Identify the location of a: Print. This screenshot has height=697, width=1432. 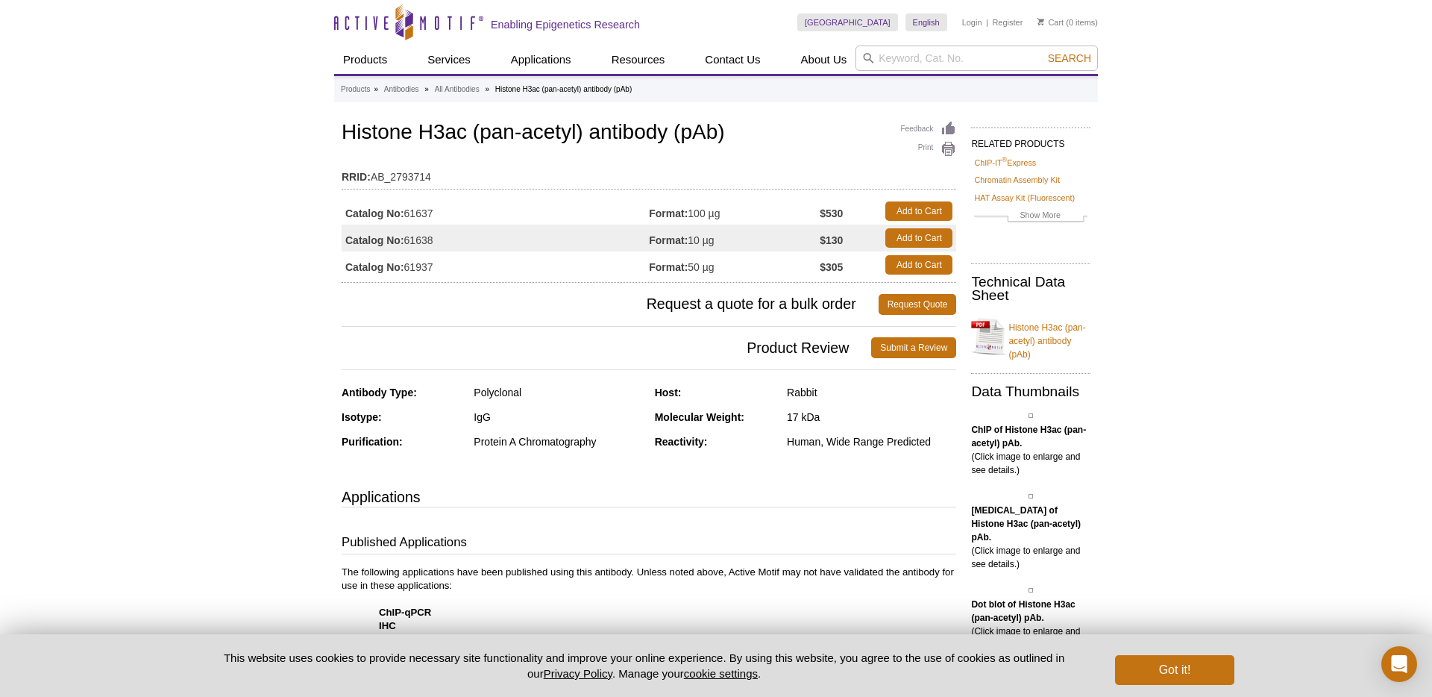
(928, 149).